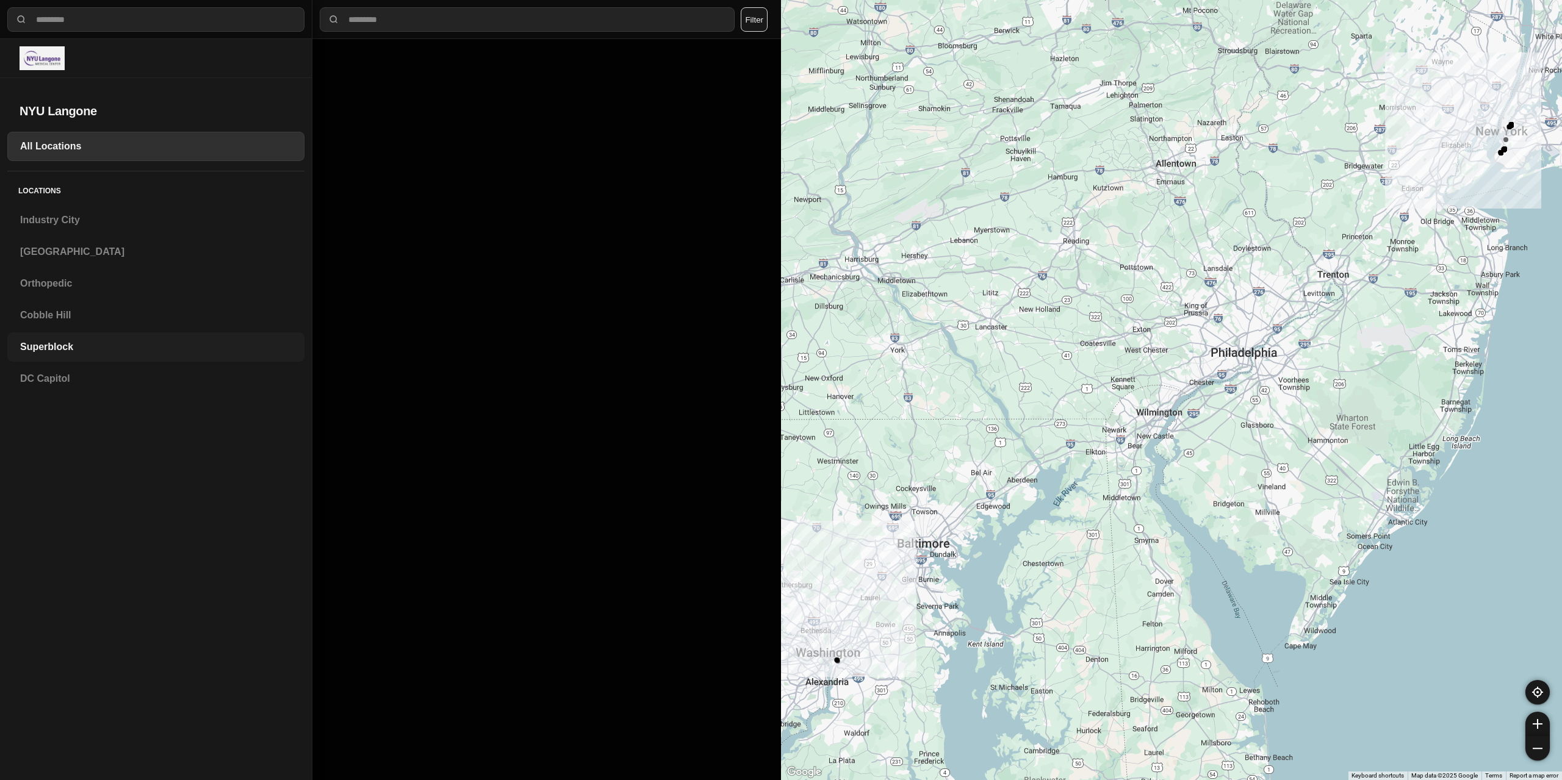  I want to click on a: Orthopedic, so click(156, 284).